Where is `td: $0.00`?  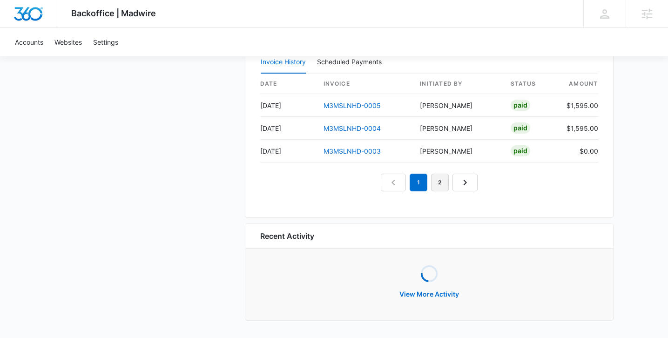 td: $0.00 is located at coordinates (579, 151).